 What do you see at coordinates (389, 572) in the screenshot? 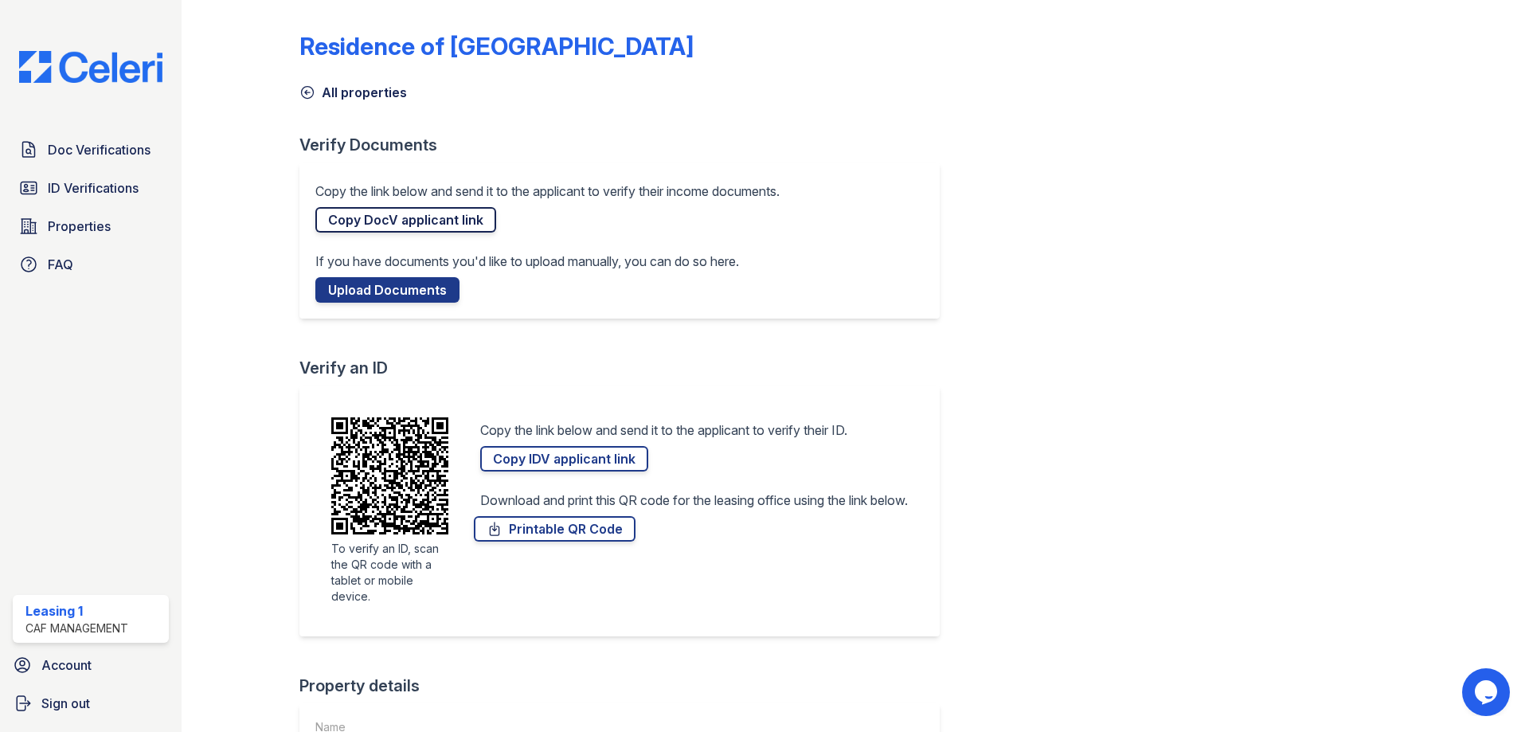
I see `div: To verify an ID, scan the QR code with a tablet or mobile device.` at bounding box center [389, 572].